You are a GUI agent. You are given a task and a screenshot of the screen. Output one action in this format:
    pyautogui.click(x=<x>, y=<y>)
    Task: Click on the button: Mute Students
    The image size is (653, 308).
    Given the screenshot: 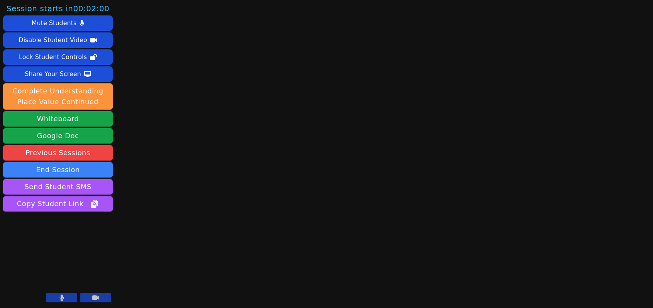 What is the action you would take?
    pyautogui.click(x=58, y=23)
    